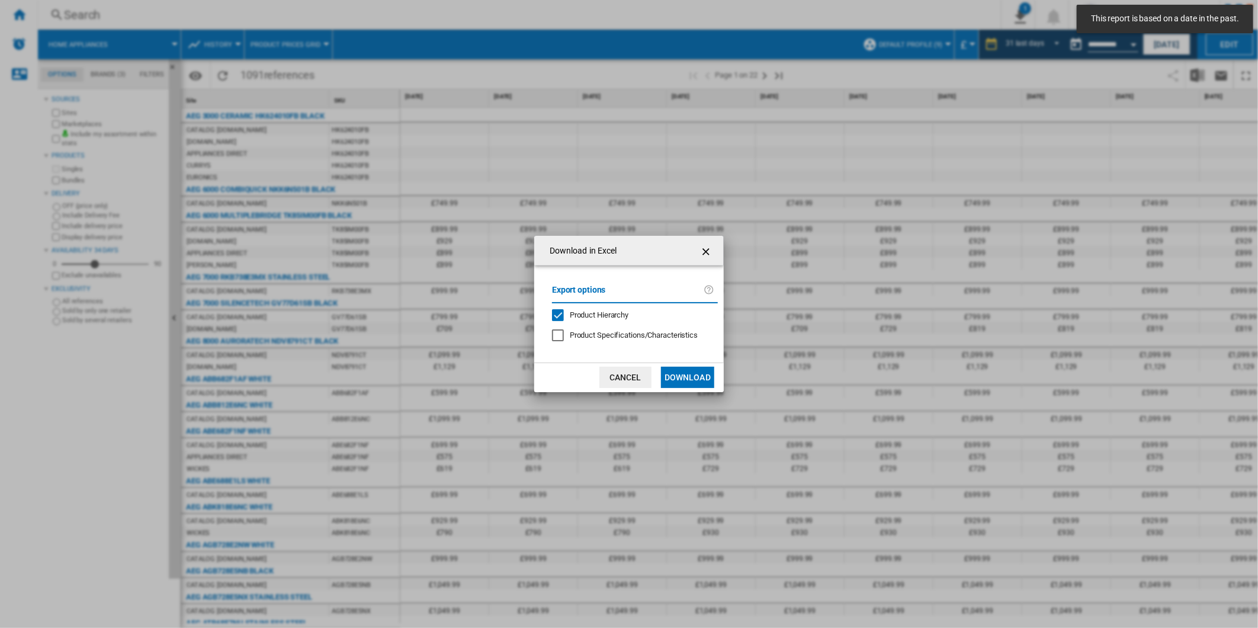  I want to click on button: Cancel, so click(625, 377).